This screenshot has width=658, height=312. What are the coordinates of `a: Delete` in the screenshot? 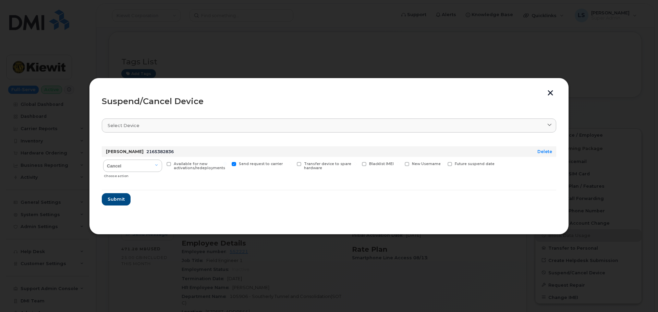 It's located at (544, 151).